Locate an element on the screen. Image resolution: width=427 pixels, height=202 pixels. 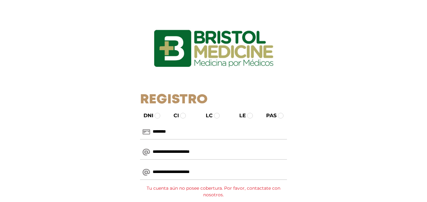
img: logo_ingresarbristol.jpg is located at coordinates (214, 49).